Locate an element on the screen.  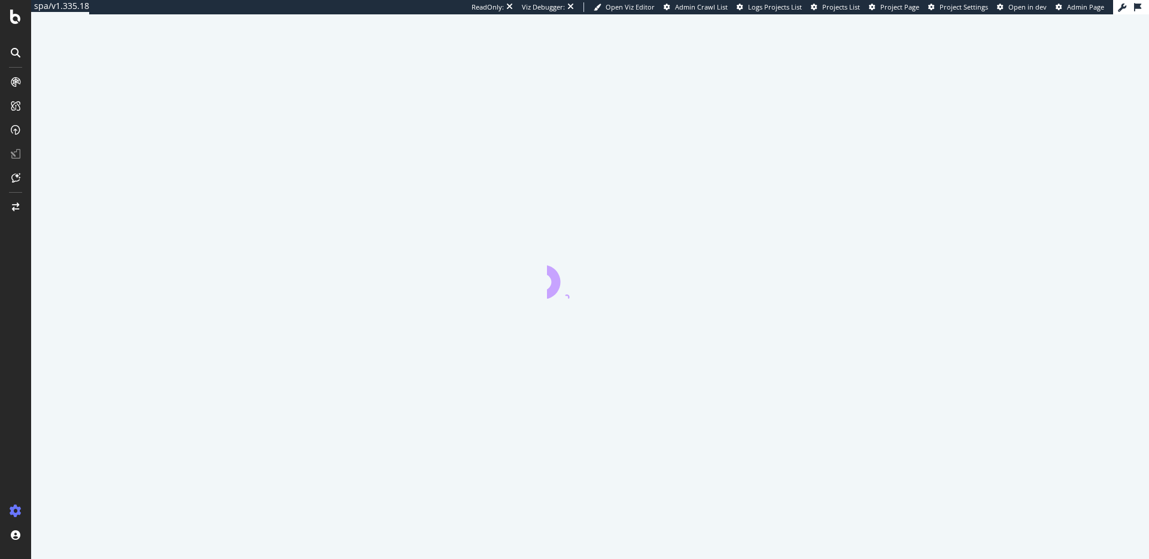
span: Logs Projects List is located at coordinates (775, 7).